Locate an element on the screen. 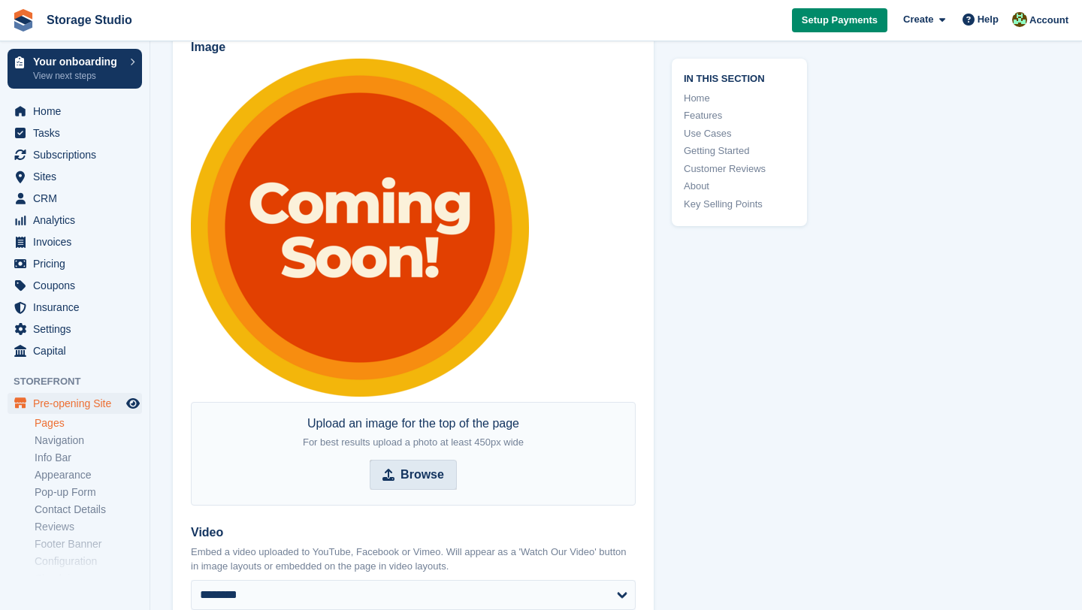  p: Your onboarding is located at coordinates (77, 62).